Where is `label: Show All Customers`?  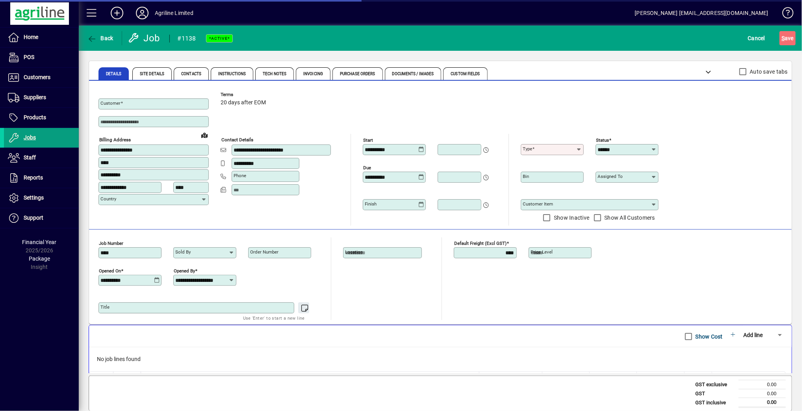 label: Show All Customers is located at coordinates (629, 218).